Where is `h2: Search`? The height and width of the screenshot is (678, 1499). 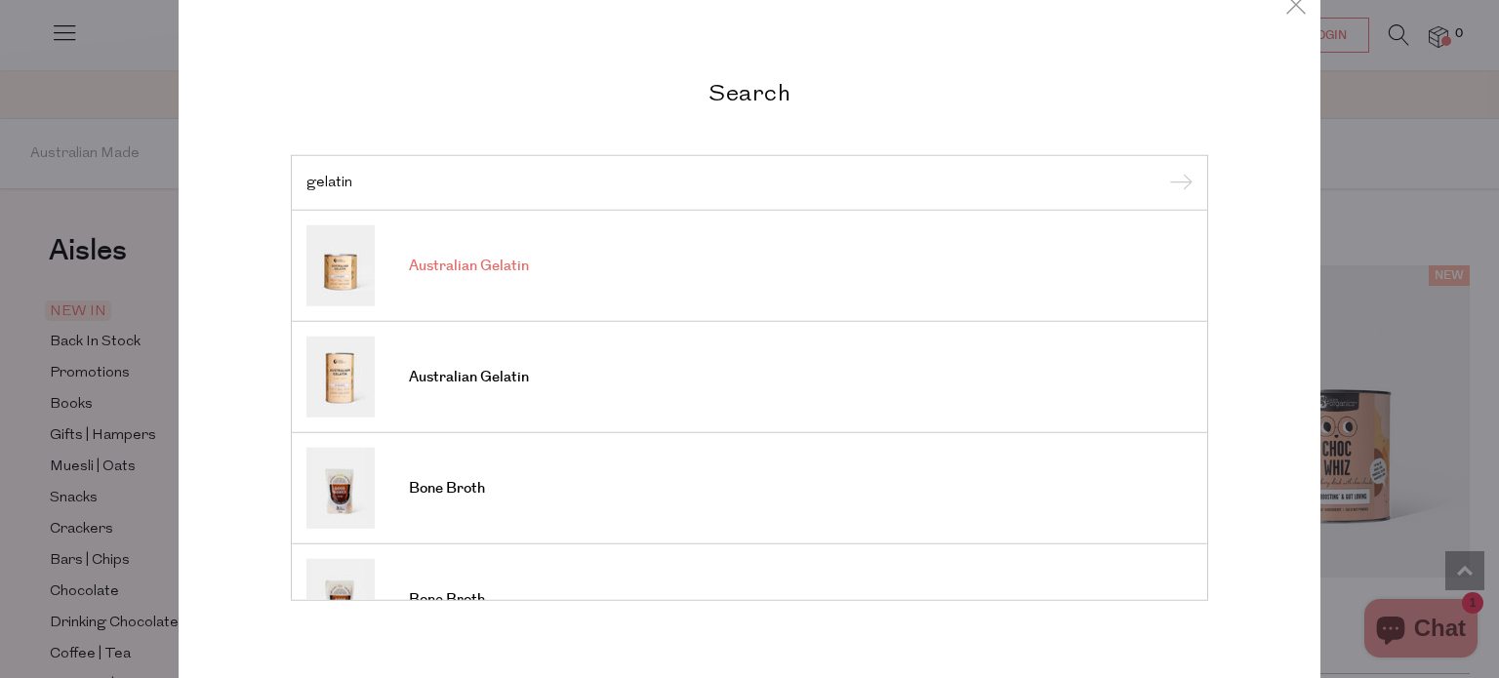
h2: Search is located at coordinates (750, 91).